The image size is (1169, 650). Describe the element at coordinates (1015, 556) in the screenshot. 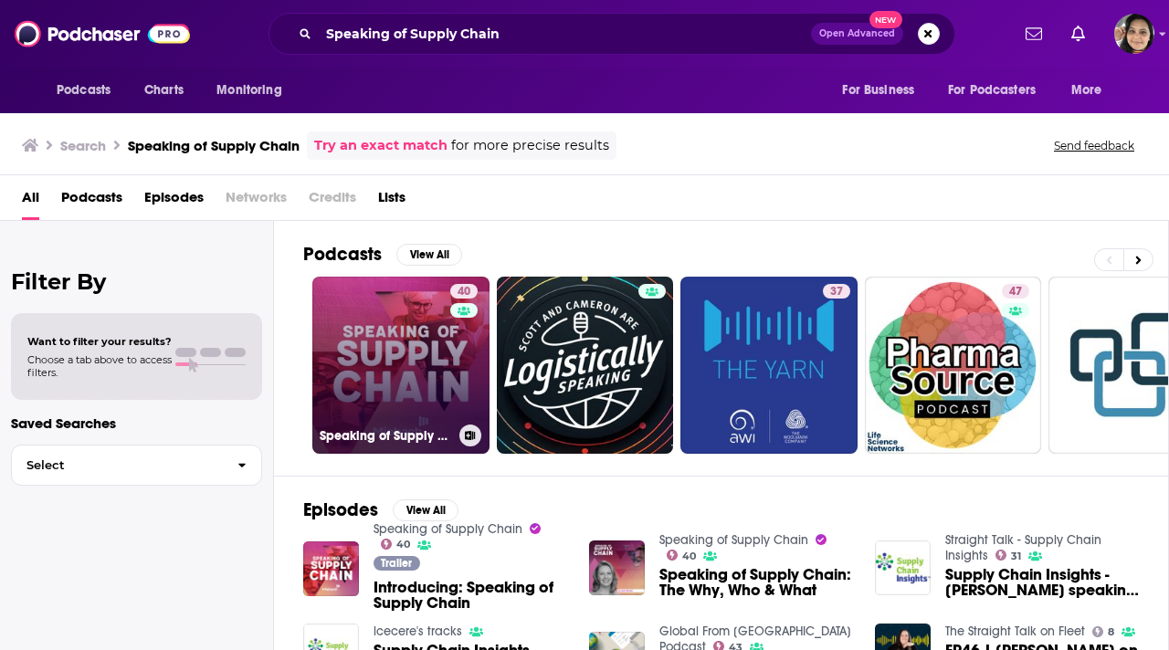

I see `span: 31` at that location.